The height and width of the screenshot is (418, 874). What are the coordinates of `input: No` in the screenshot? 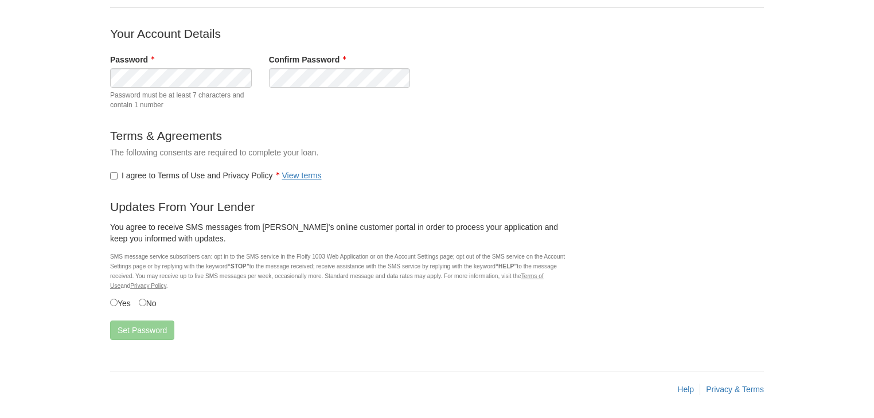 It's located at (142, 302).